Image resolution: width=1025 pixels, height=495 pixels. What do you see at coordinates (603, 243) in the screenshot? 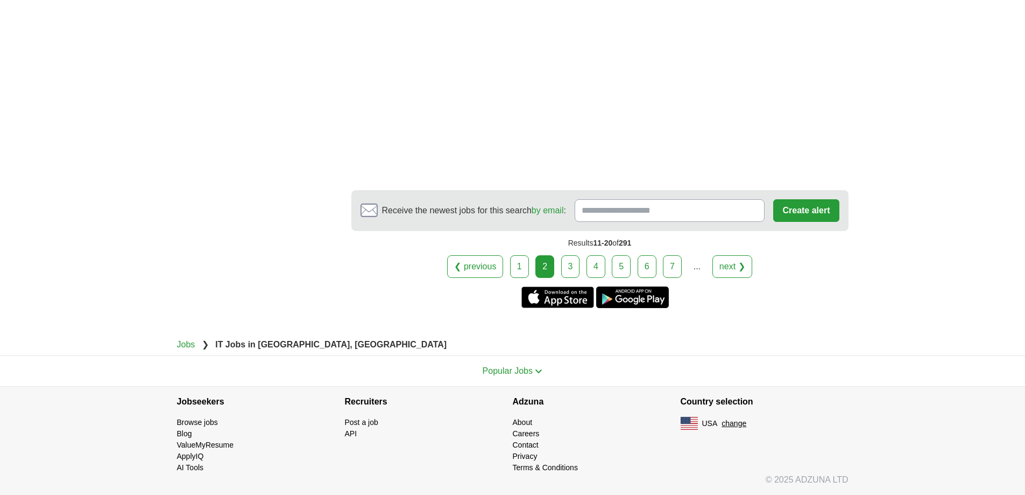
I see `span: 11-20` at bounding box center [603, 243].